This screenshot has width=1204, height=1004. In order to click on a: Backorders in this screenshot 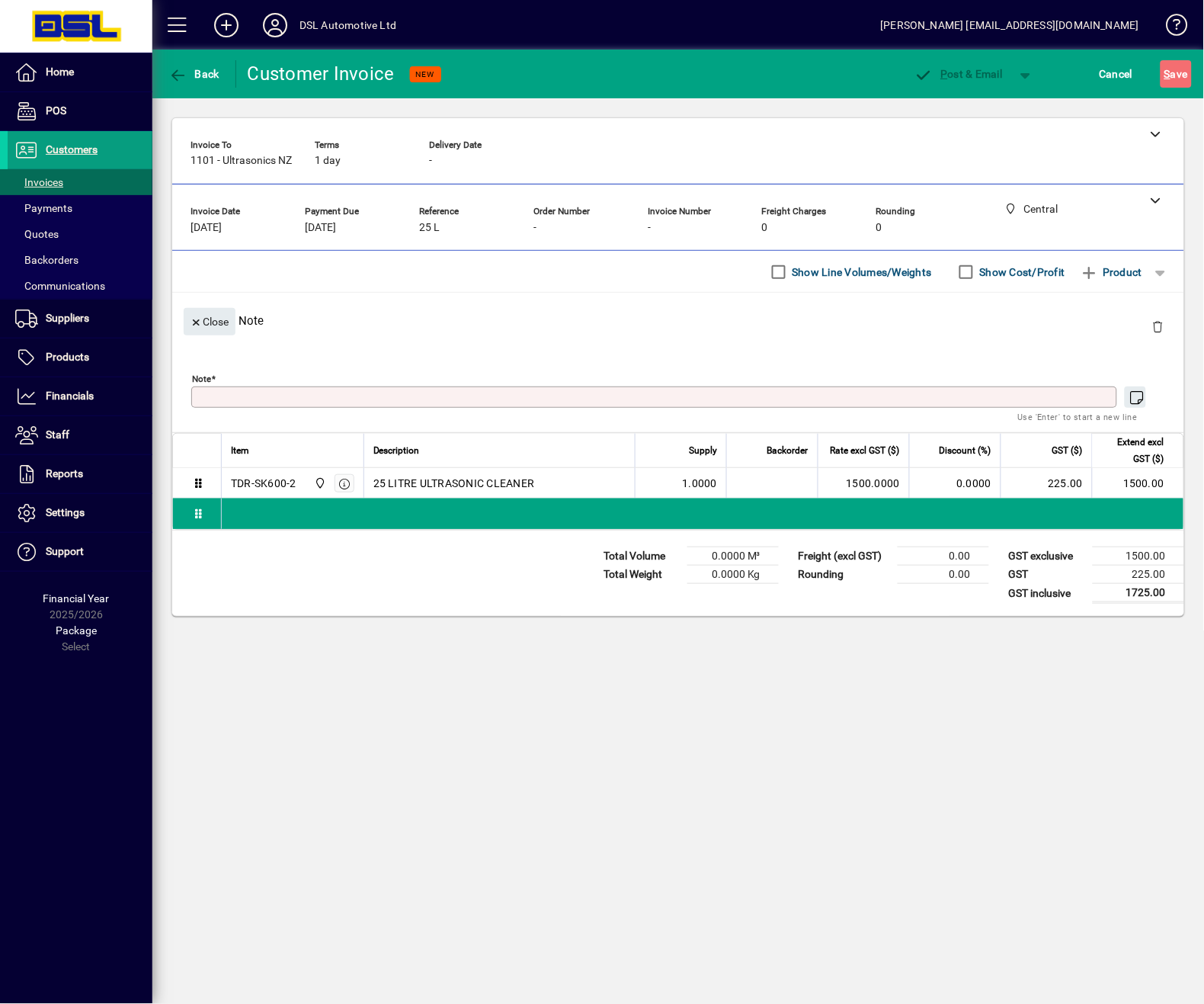, I will do `click(80, 260)`.